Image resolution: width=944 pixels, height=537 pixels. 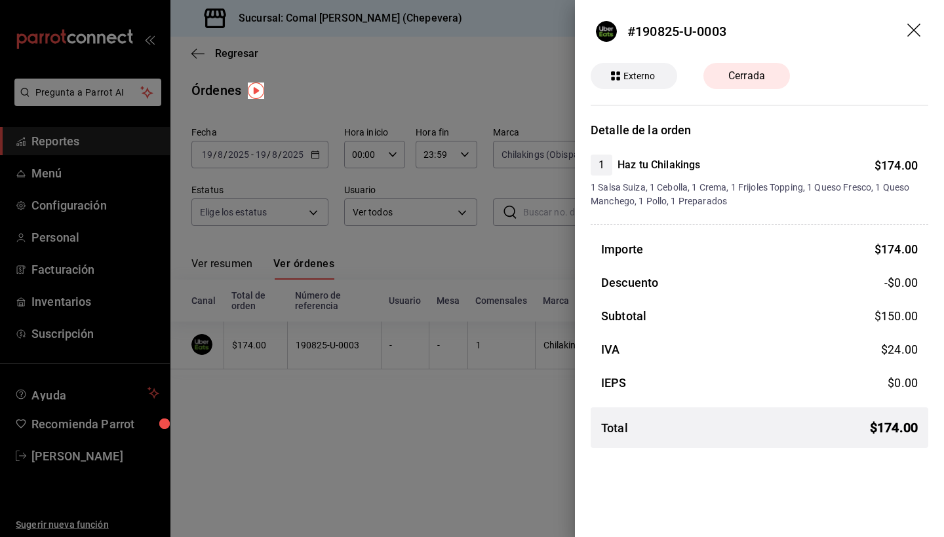 What do you see at coordinates (610, 349) in the screenshot?
I see `h3: IVA` at bounding box center [610, 349].